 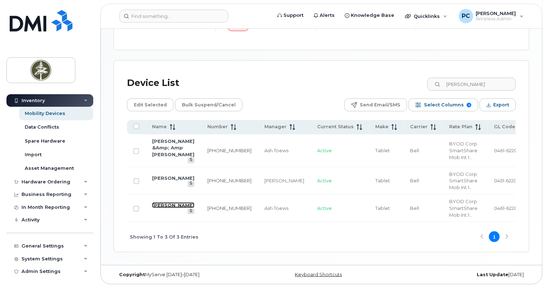 What do you see at coordinates (164, 237) in the screenshot?
I see `span: Showing 1 To 3 Of 3 Entries` at bounding box center [164, 237].